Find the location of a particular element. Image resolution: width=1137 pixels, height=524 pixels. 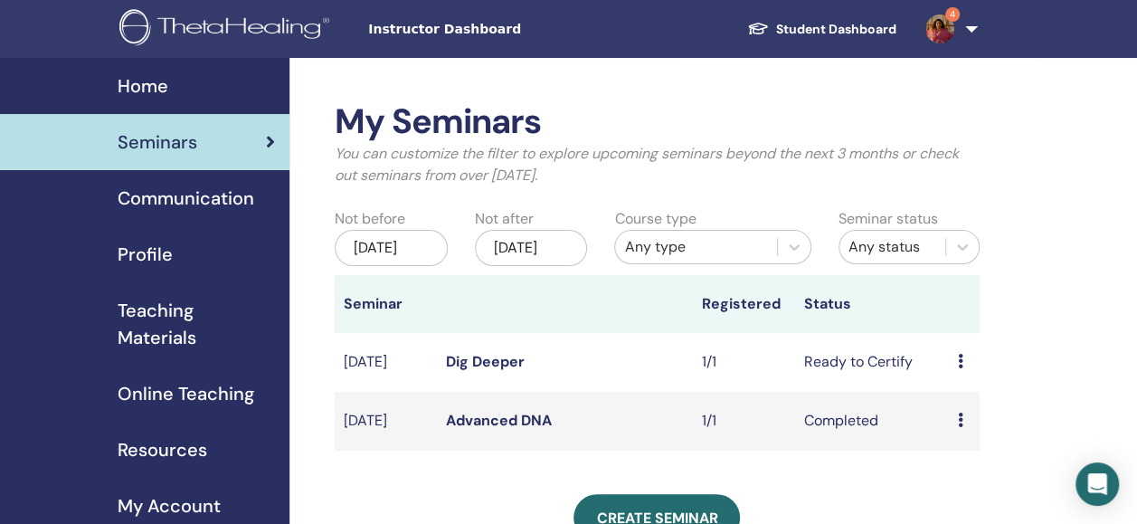

span: Communication is located at coordinates (185, 198).